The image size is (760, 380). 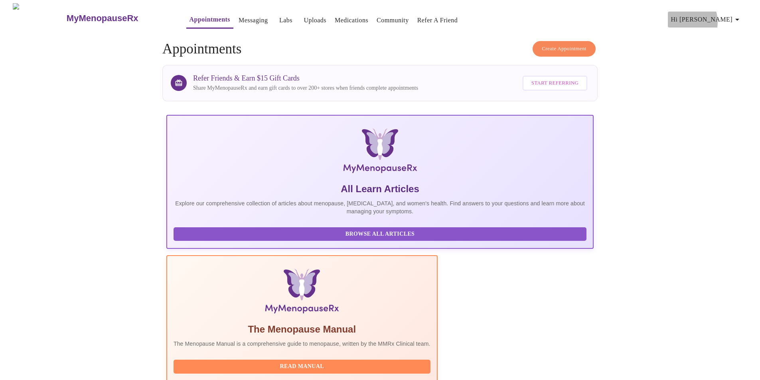 What do you see at coordinates (393, 20) in the screenshot?
I see `a: Community` at bounding box center [393, 20].